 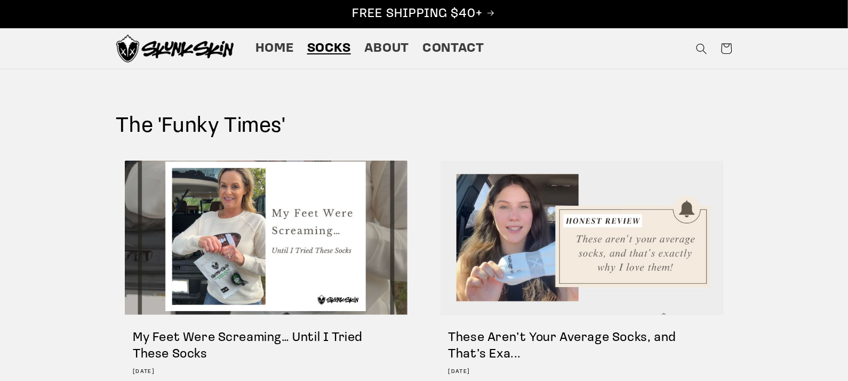 I want to click on a: Home, so click(x=274, y=49).